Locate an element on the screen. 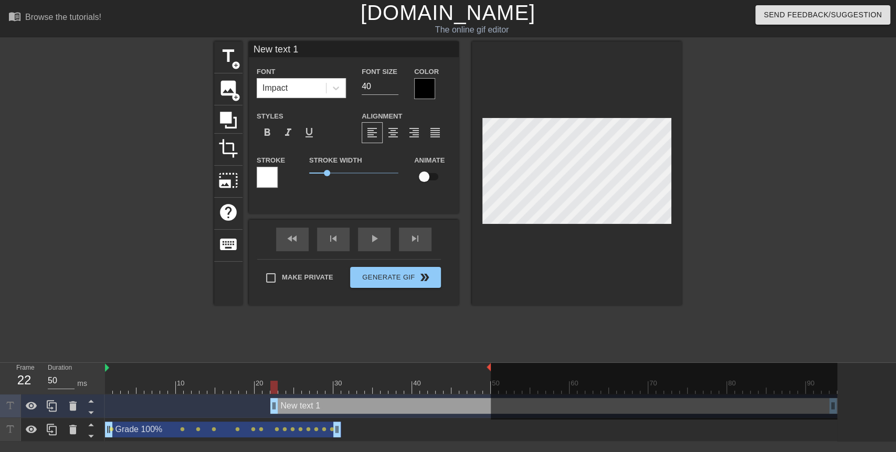 This screenshot has height=452, width=896. div: 10 is located at coordinates (182, 384).